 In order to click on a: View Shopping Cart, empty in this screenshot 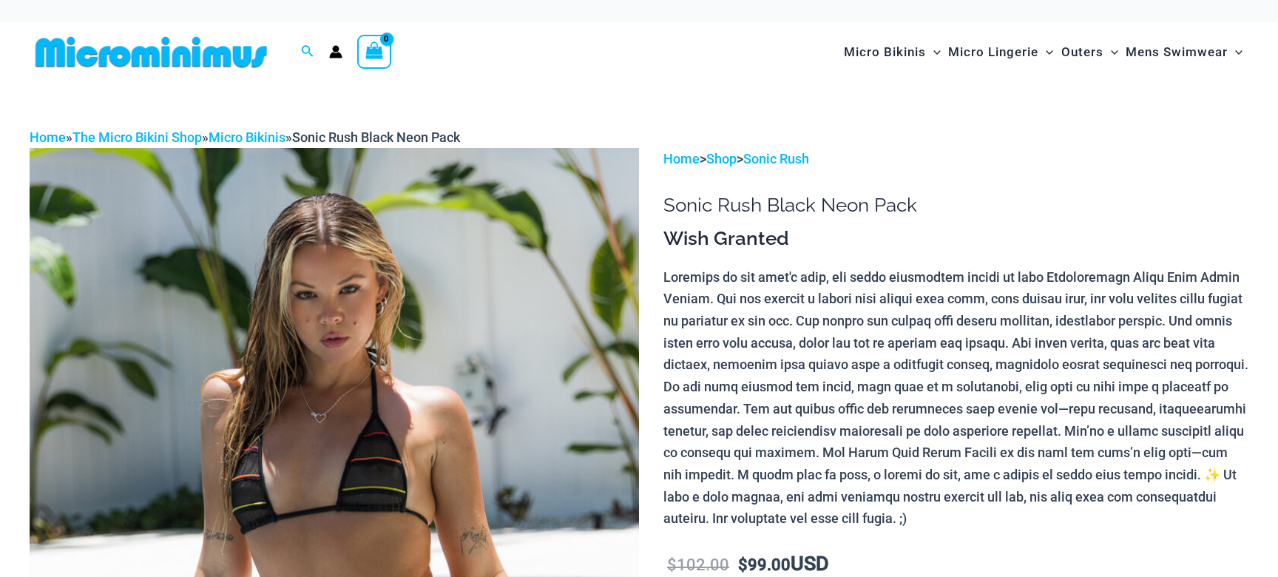, I will do `click(374, 52)`.